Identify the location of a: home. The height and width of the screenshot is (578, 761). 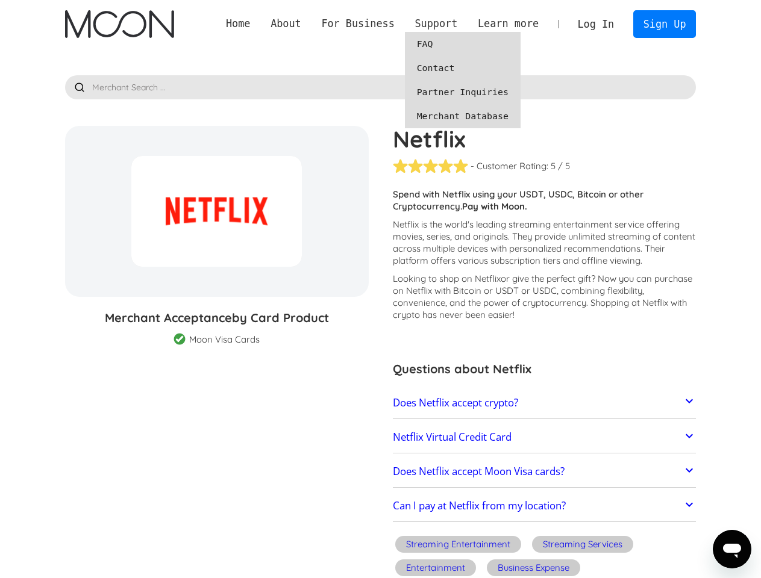
(119, 24).